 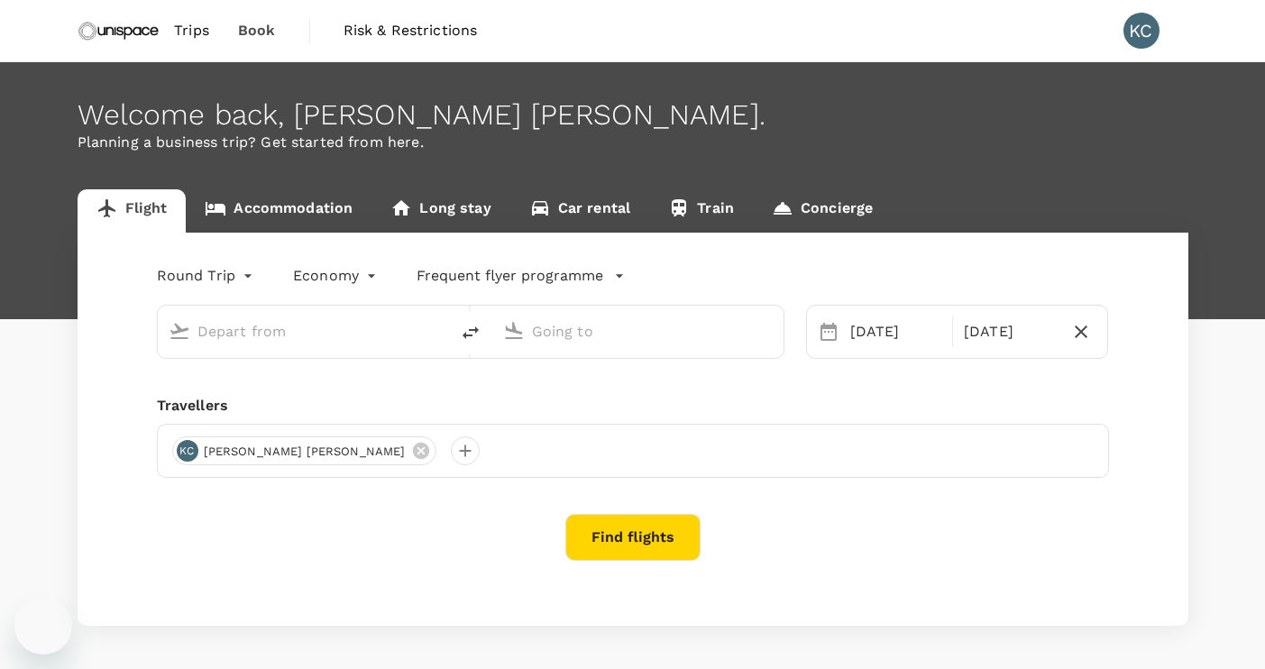 What do you see at coordinates (191, 31) in the screenshot?
I see `span: Trips` at bounding box center [191, 31].